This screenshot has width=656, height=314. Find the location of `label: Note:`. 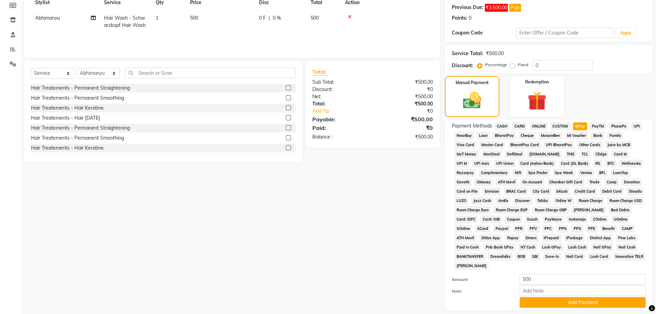

label: Note: is located at coordinates (480, 291).